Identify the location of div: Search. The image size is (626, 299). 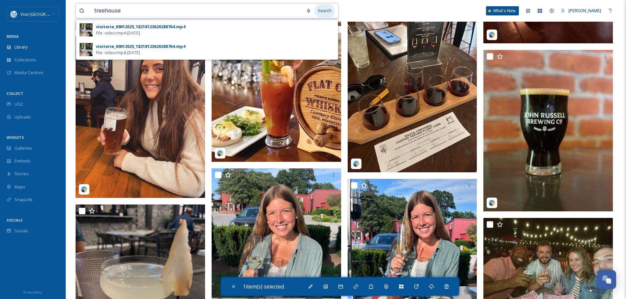
(325, 11).